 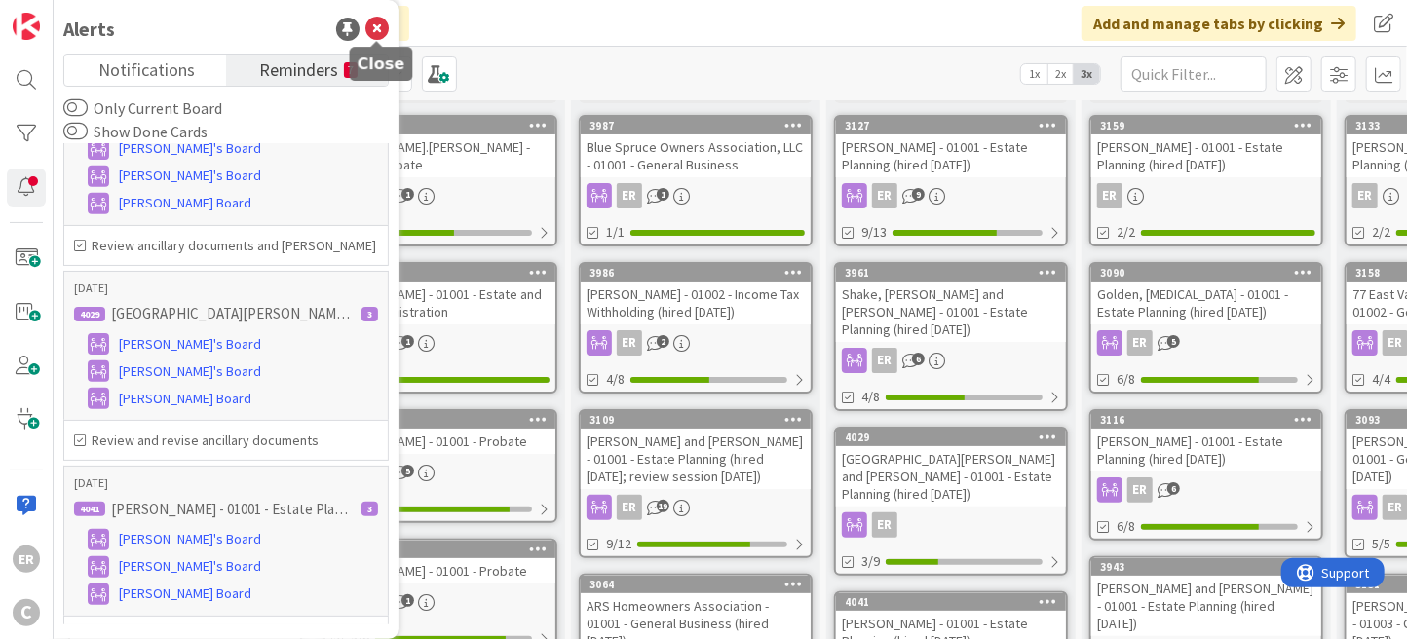 What do you see at coordinates (90, 509) in the screenshot?
I see `div: 4041` at bounding box center [90, 509].